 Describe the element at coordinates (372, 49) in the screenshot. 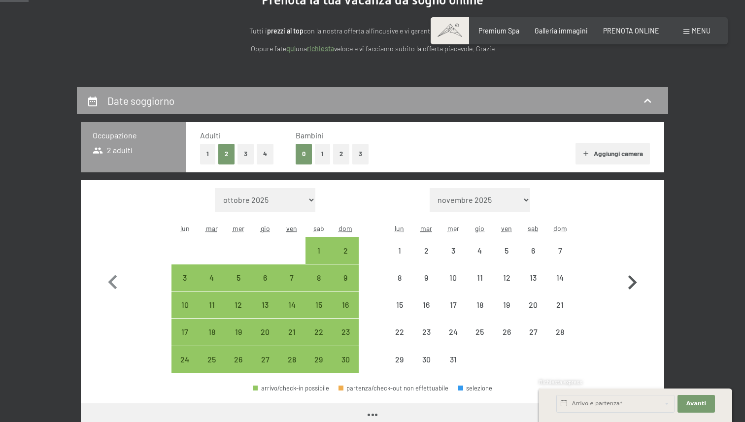

I see `p: Oppure fate una veloce e vi facciamo subito la offerta piacevole. Grazie` at that location.